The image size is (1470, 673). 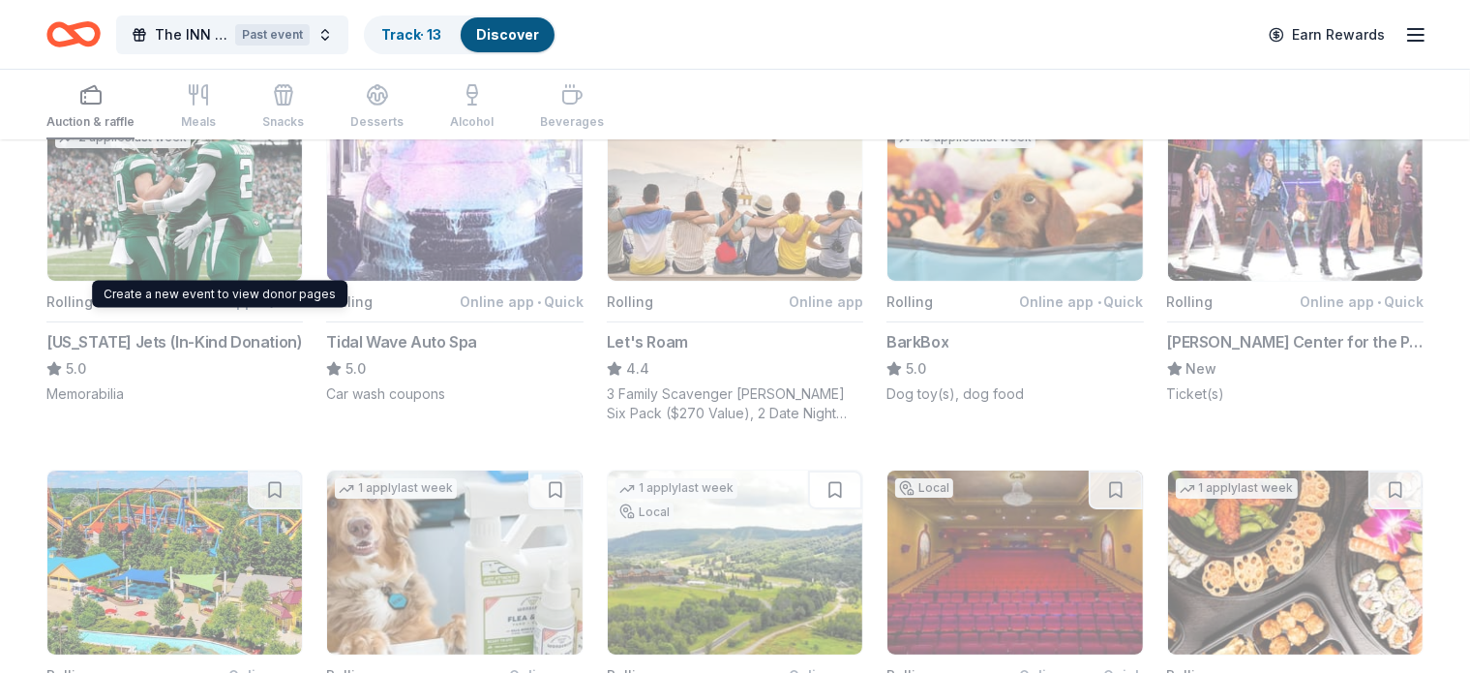 What do you see at coordinates (220, 294) in the screenshot?
I see `div: Create a new event to view donor pages` at bounding box center [220, 294].